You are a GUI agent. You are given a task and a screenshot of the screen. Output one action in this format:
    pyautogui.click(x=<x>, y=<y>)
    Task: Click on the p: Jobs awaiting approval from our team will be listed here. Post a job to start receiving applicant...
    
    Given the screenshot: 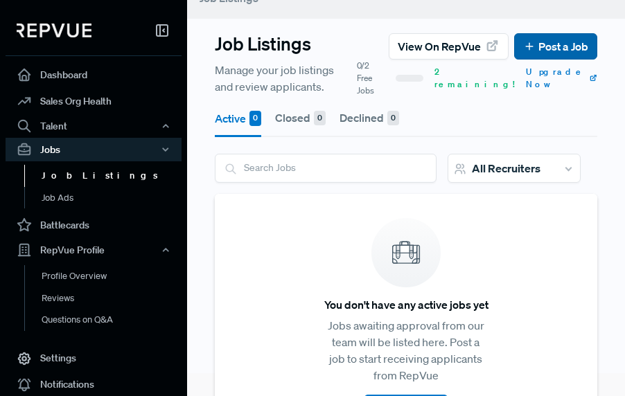 What is the action you would take?
    pyautogui.click(x=406, y=351)
    